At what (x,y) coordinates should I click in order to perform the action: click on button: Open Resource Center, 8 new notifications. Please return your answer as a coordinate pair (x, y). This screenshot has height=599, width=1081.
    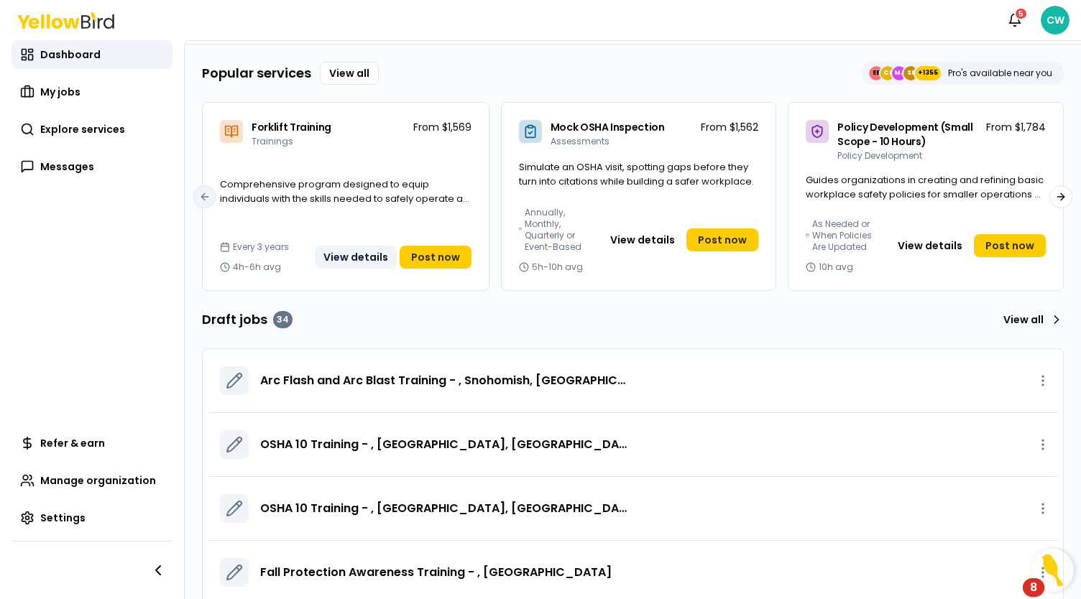
    Looking at the image, I should click on (1052, 571).